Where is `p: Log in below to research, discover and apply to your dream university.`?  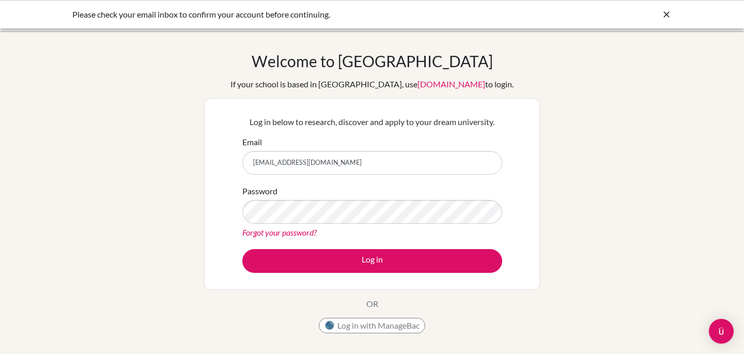
p: Log in below to research, discover and apply to your dream university. is located at coordinates (372, 122).